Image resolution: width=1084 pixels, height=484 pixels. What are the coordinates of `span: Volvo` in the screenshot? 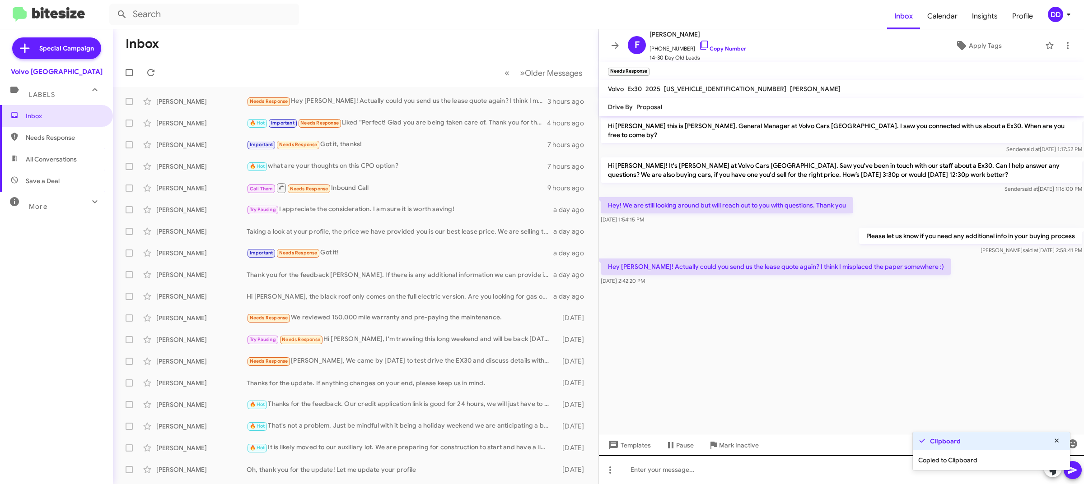 It's located at (615, 89).